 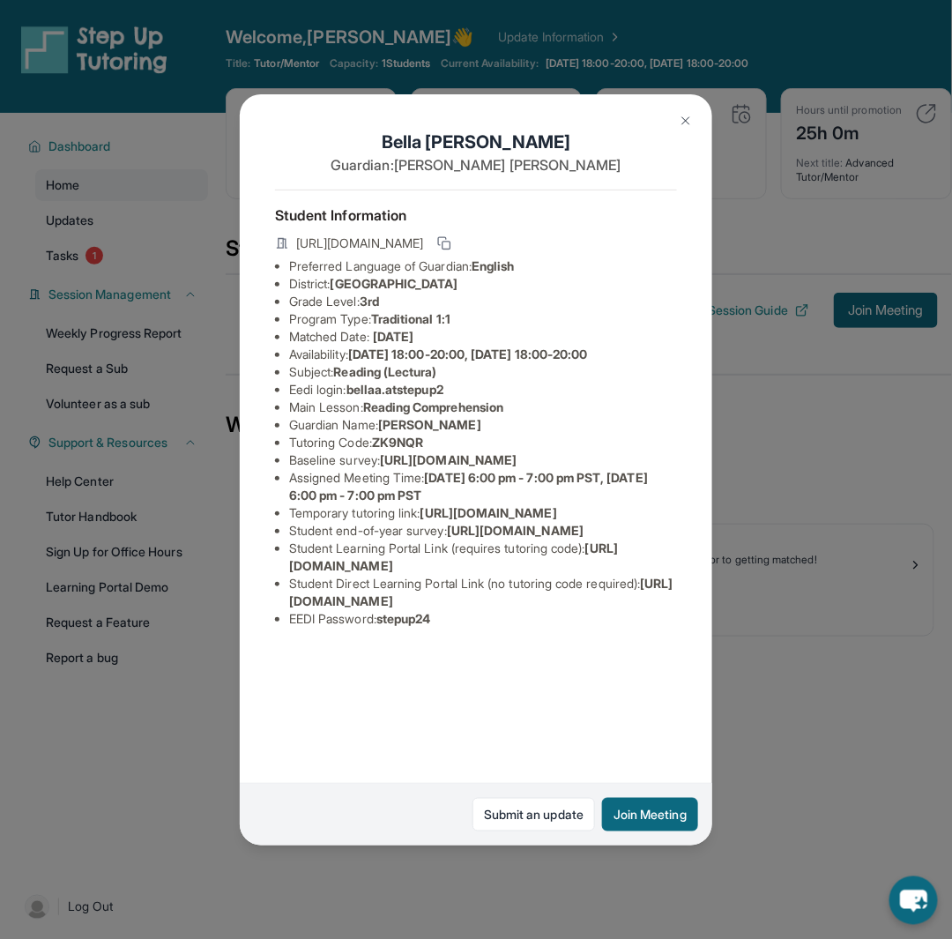 What do you see at coordinates (404, 618) in the screenshot?
I see `span: stepup24` at bounding box center [404, 618].